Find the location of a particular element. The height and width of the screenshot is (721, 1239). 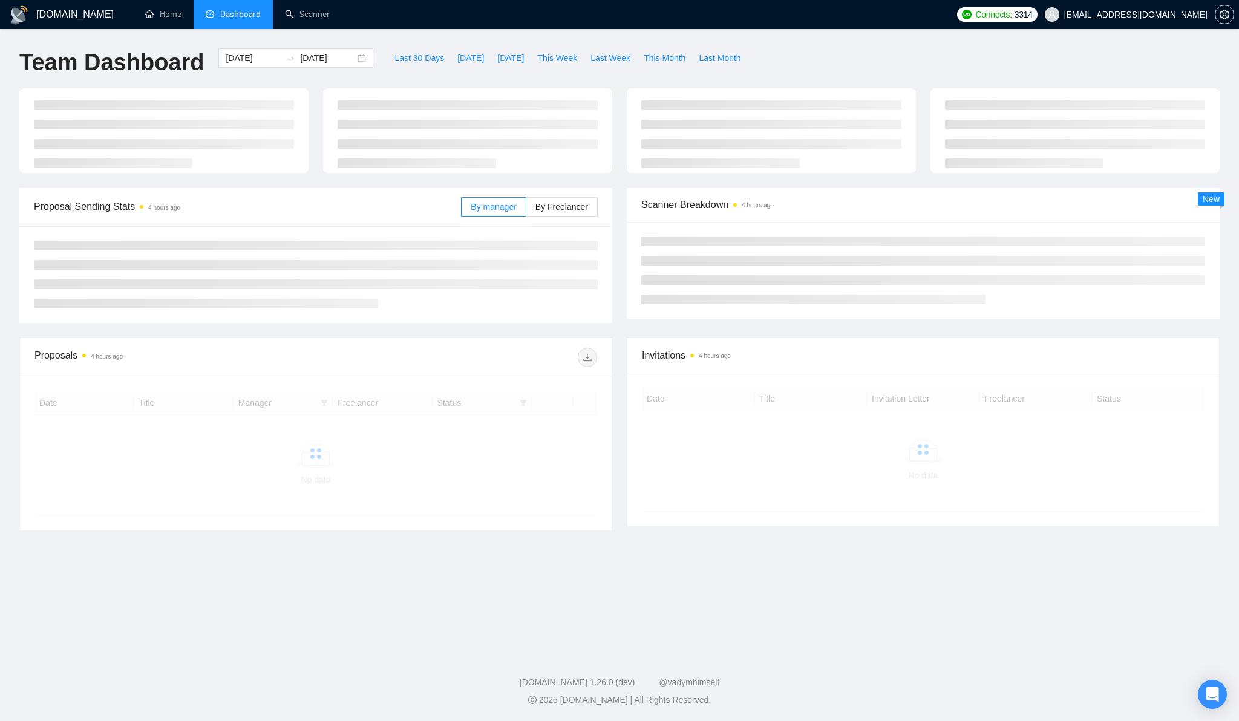

span: This Week is located at coordinates (557, 58).